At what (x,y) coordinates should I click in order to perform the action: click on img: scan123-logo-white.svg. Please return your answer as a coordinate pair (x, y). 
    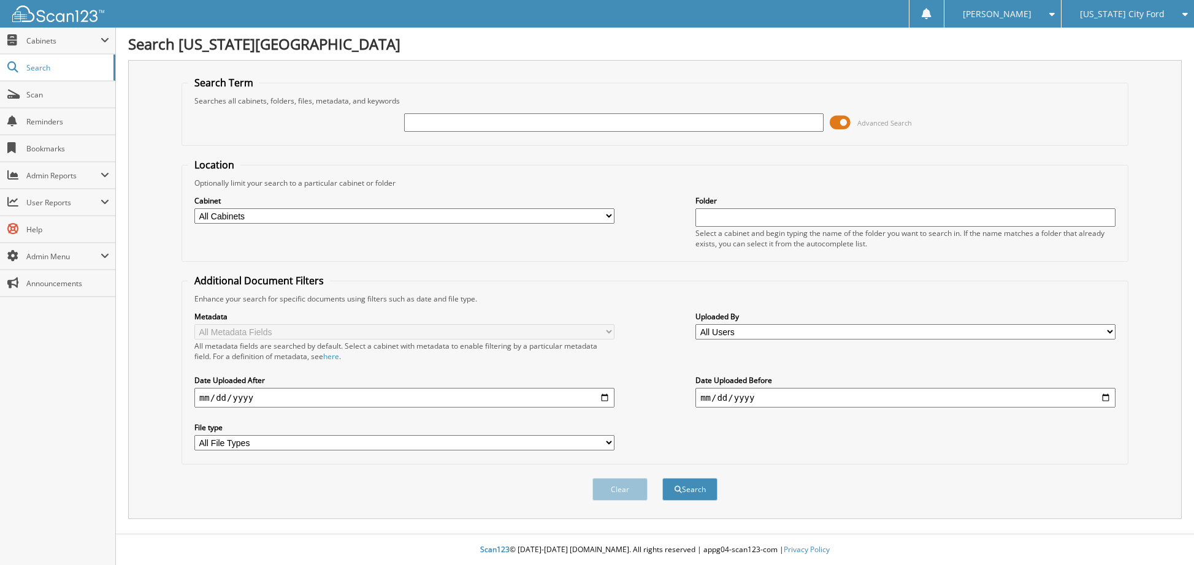
    Looking at the image, I should click on (58, 13).